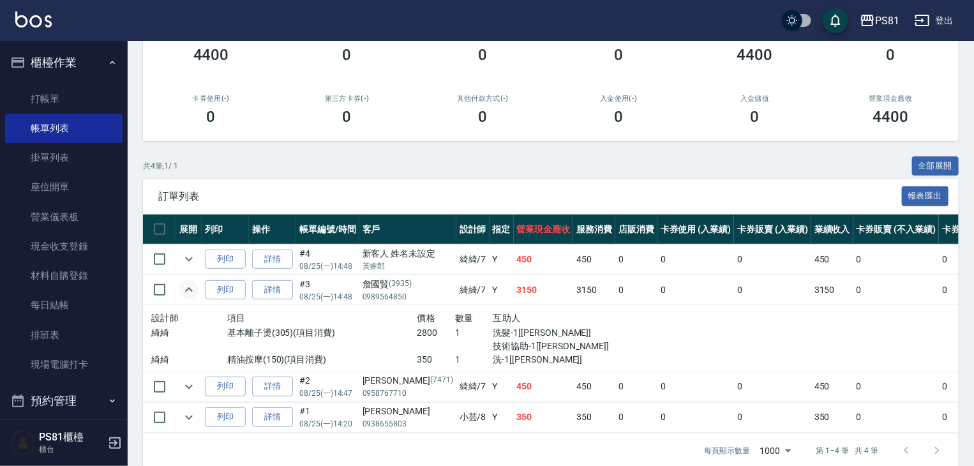  Describe the element at coordinates (727, 451) in the screenshot. I see `p: 每頁顯示數量` at that location.